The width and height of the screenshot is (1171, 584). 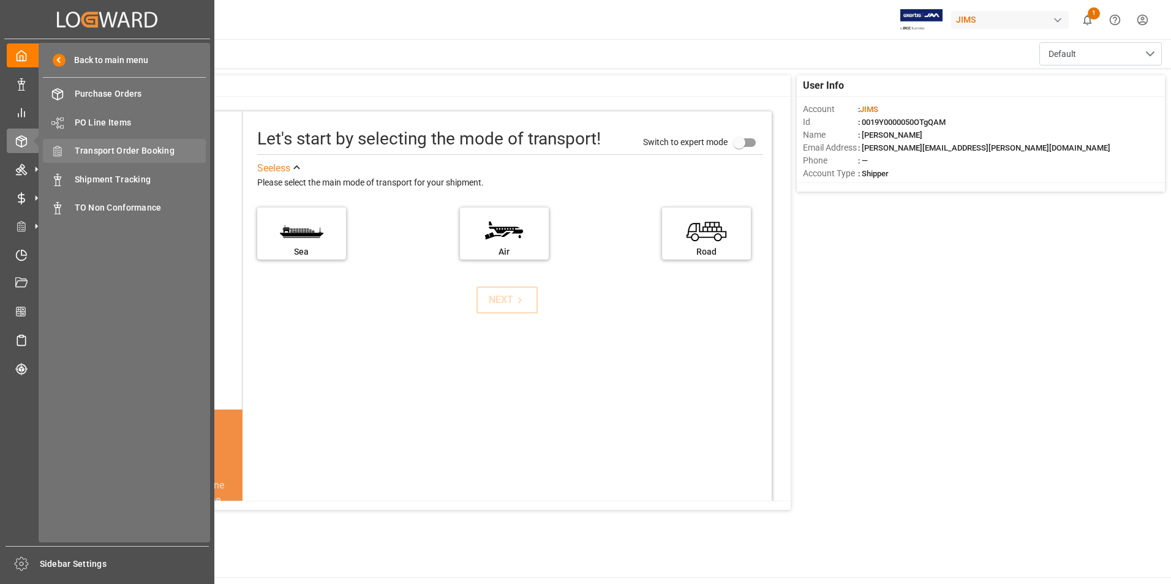 I want to click on div: Air, so click(x=504, y=252).